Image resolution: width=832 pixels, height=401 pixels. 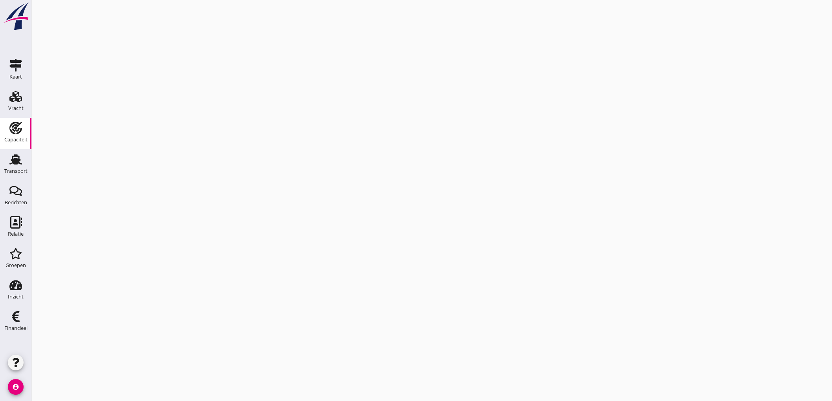 I want to click on div: Inzicht, so click(x=16, y=297).